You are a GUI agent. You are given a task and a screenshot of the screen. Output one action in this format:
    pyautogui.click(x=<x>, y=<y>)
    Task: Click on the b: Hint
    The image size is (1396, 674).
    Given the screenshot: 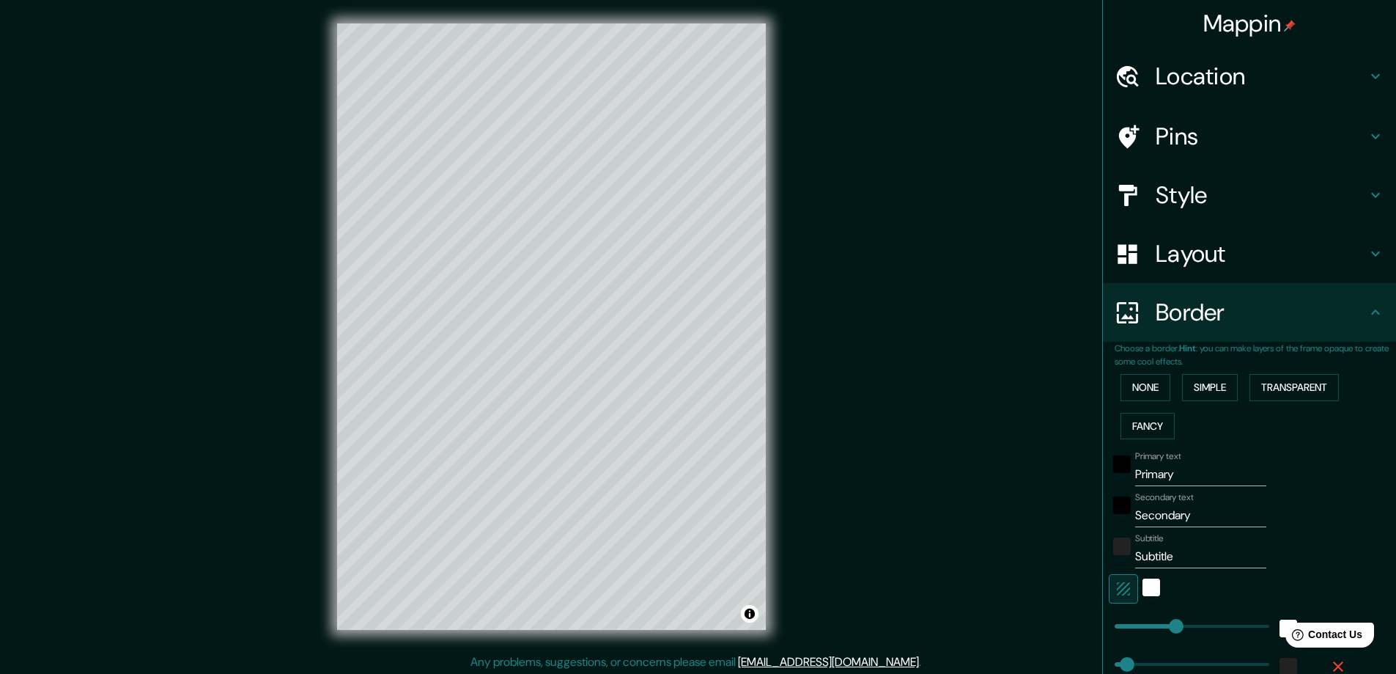 What is the action you would take?
    pyautogui.click(x=1188, y=348)
    